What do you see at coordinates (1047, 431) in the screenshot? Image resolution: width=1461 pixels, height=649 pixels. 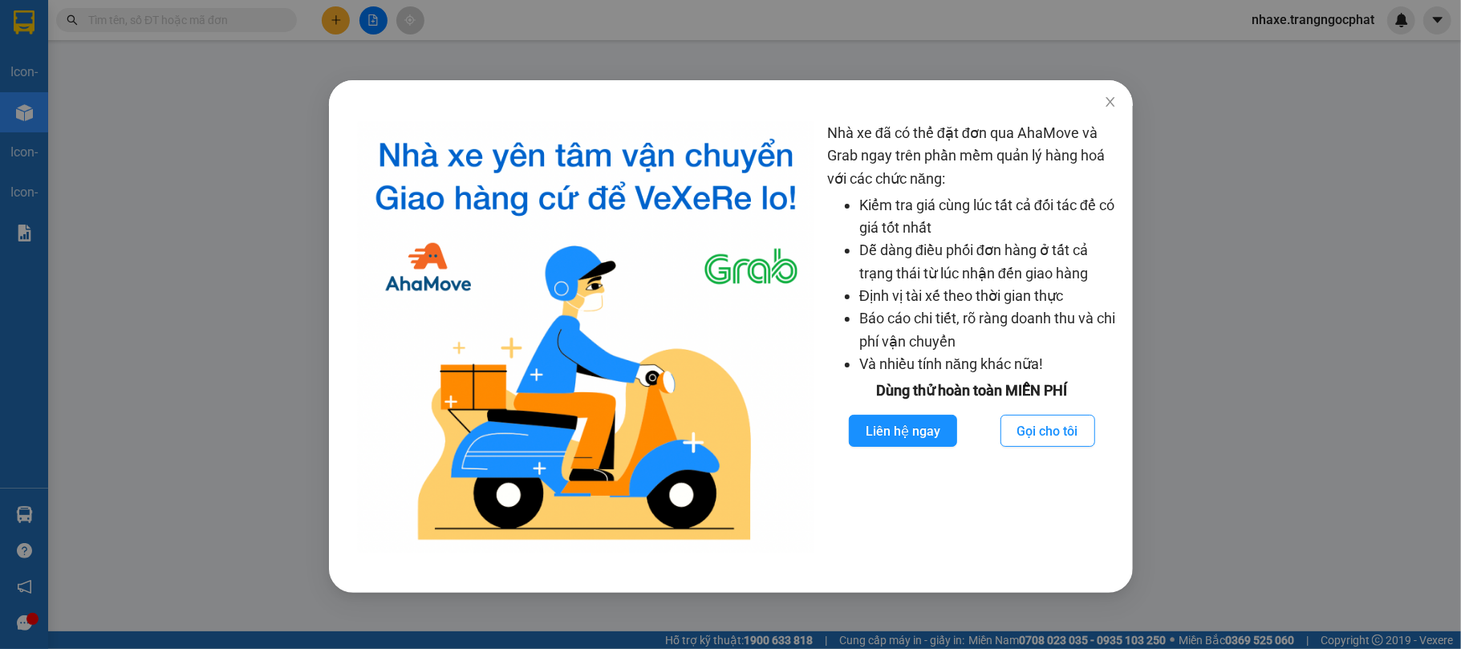 I see `button: Gọi cho tôi` at bounding box center [1047, 431].